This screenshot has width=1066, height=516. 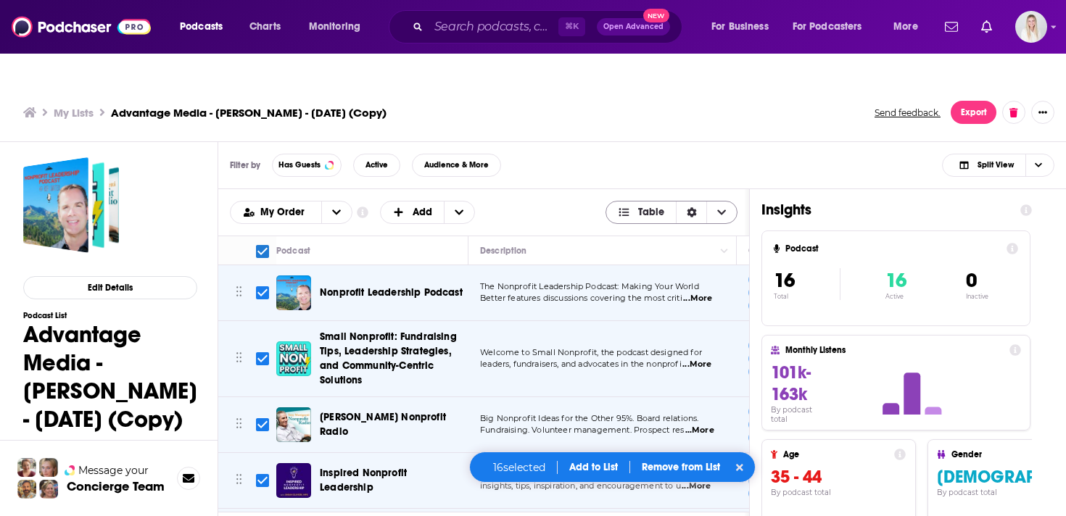 I want to click on span: New, so click(x=656, y=15).